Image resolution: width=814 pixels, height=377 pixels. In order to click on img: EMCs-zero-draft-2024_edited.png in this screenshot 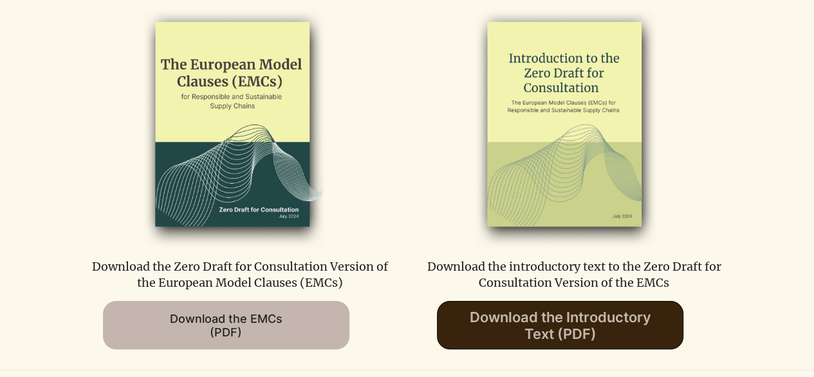, I will do `click(230, 126)`.